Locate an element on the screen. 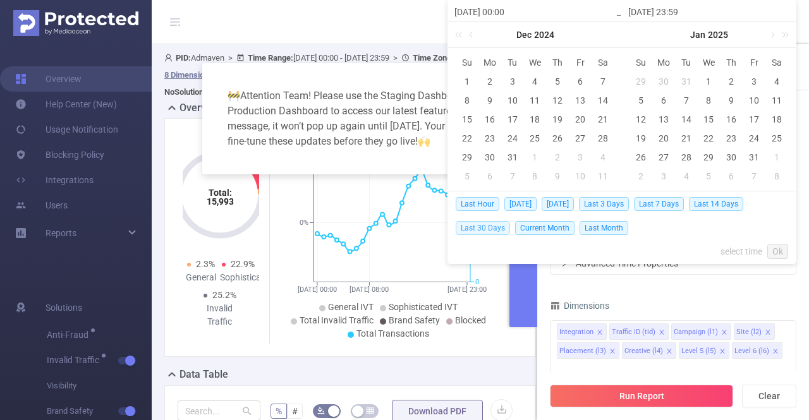  td: January 5, 2025 is located at coordinates (641, 101).